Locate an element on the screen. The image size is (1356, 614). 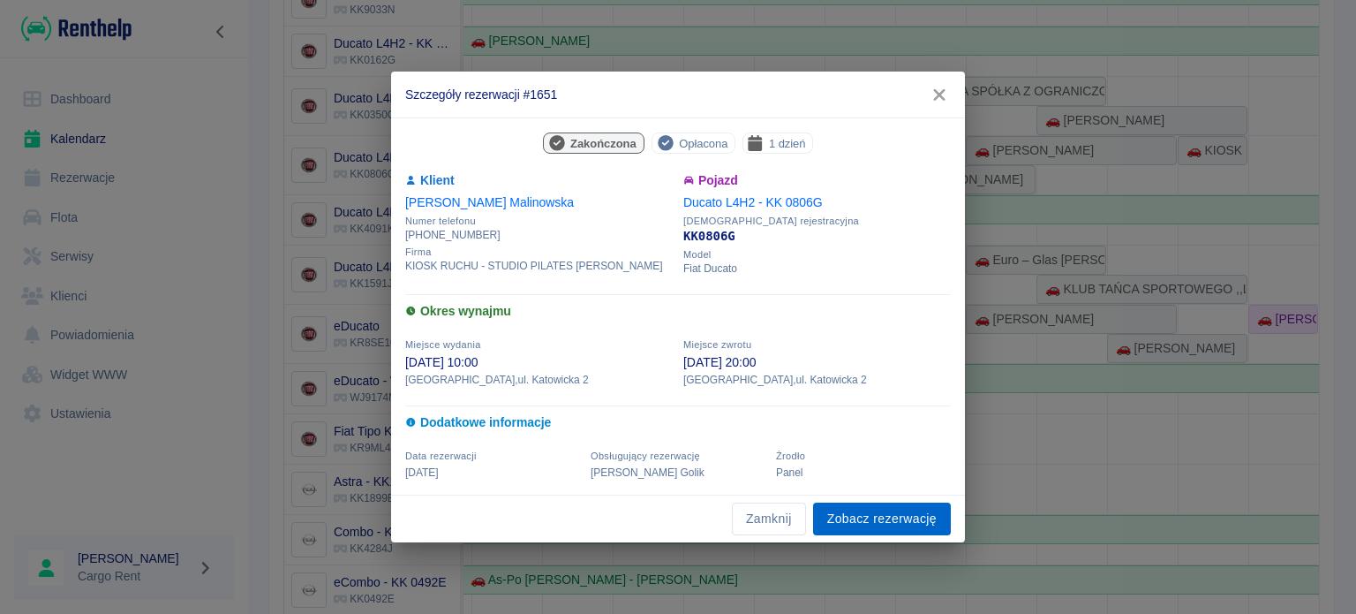
h6: Pojazd is located at coordinates (817, 180).